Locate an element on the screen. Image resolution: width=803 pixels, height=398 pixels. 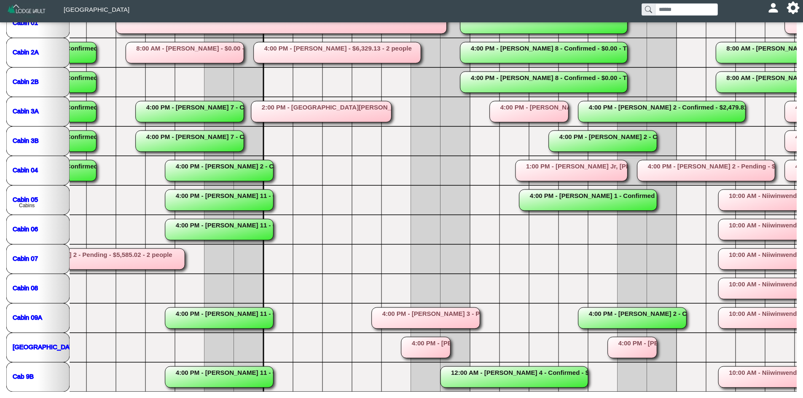
a: Cabin 2A is located at coordinates (26, 51).